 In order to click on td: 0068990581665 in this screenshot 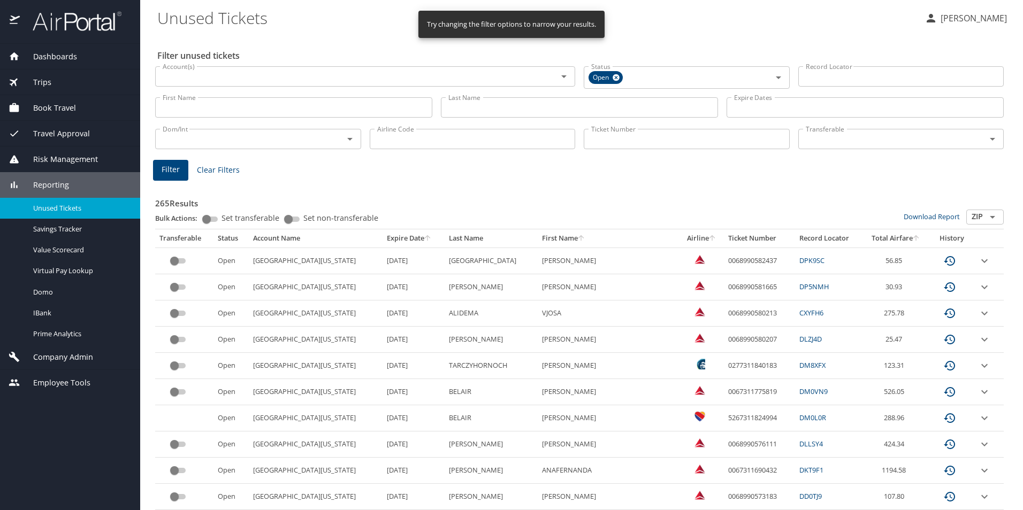, I will do `click(759, 287)`.